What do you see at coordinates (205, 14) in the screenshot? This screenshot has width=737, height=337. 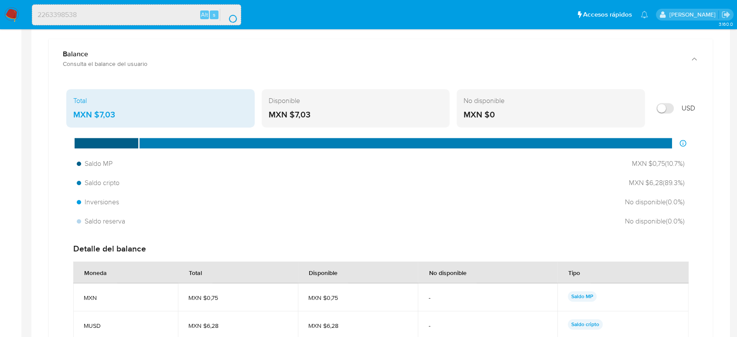 I see `span: Alt` at bounding box center [205, 14].